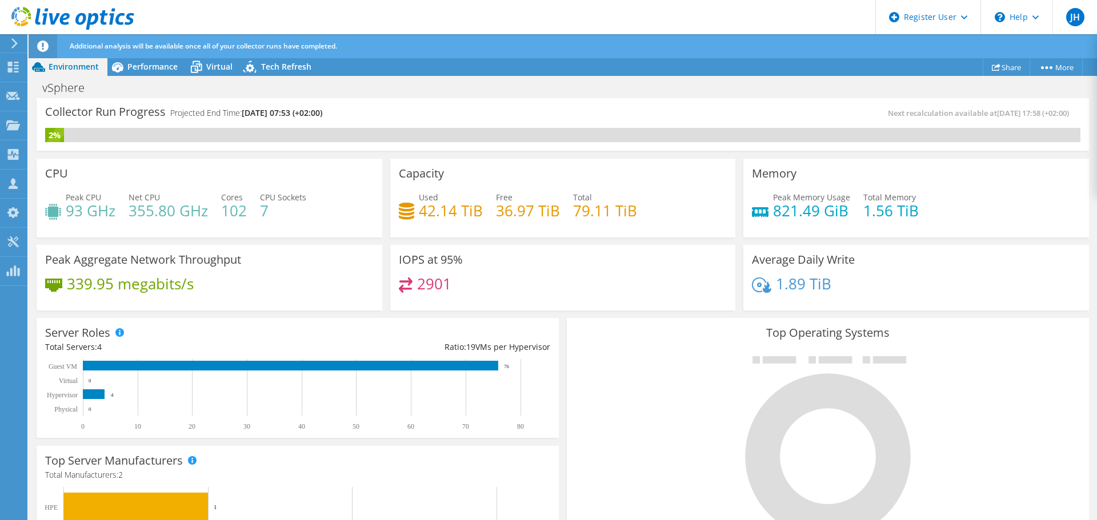  Describe the element at coordinates (74, 66) in the screenshot. I see `span: Environment` at that location.